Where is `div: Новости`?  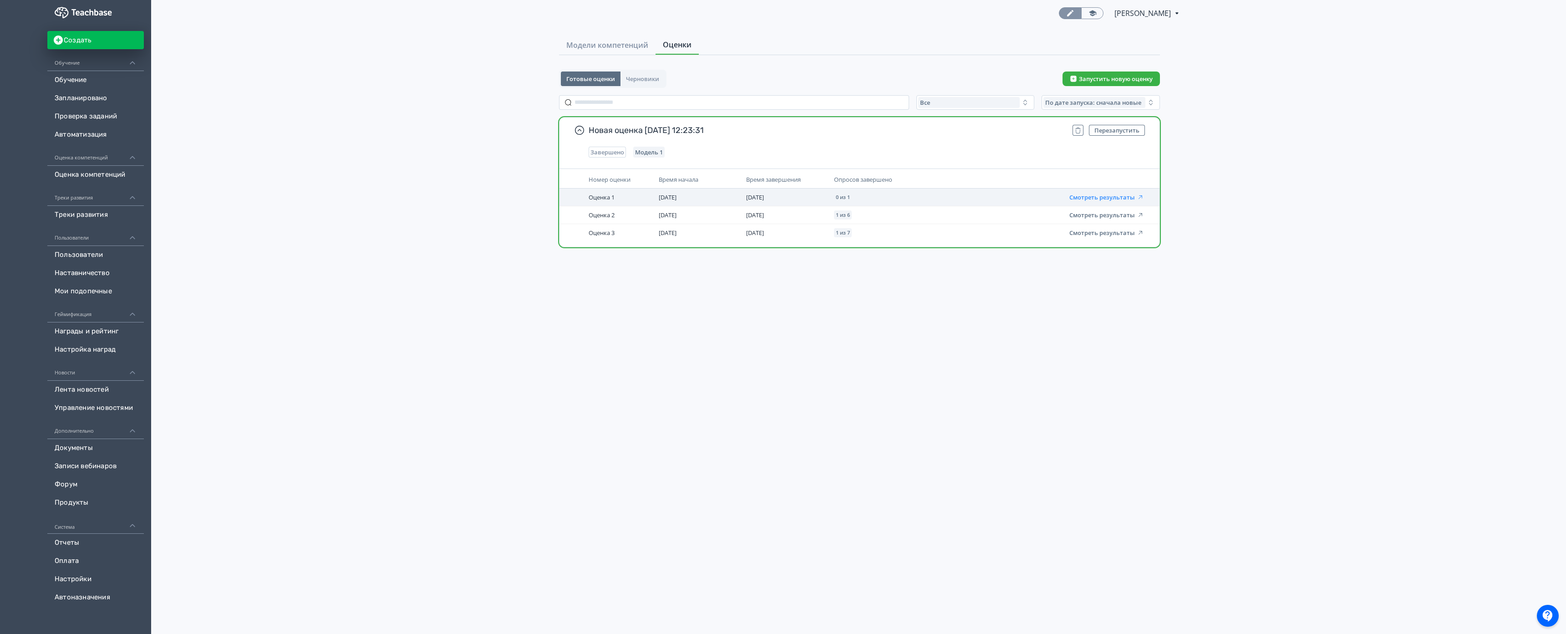 div: Новости is located at coordinates (96, 370).